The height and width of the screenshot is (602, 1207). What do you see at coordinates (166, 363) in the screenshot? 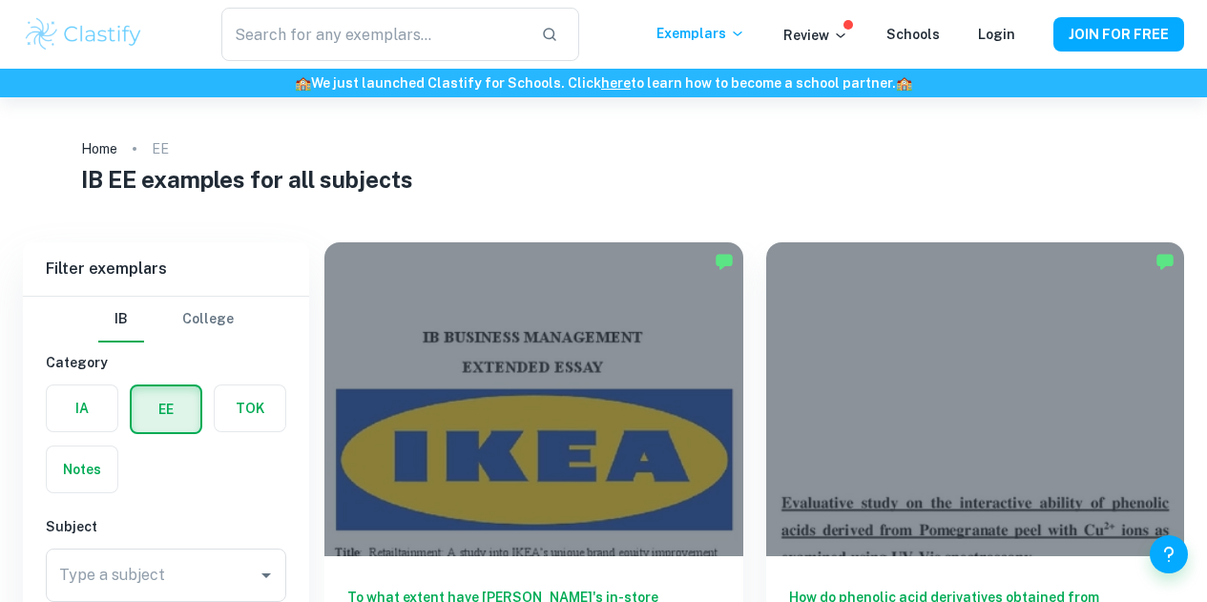
I see `h6: Category` at bounding box center [166, 363].